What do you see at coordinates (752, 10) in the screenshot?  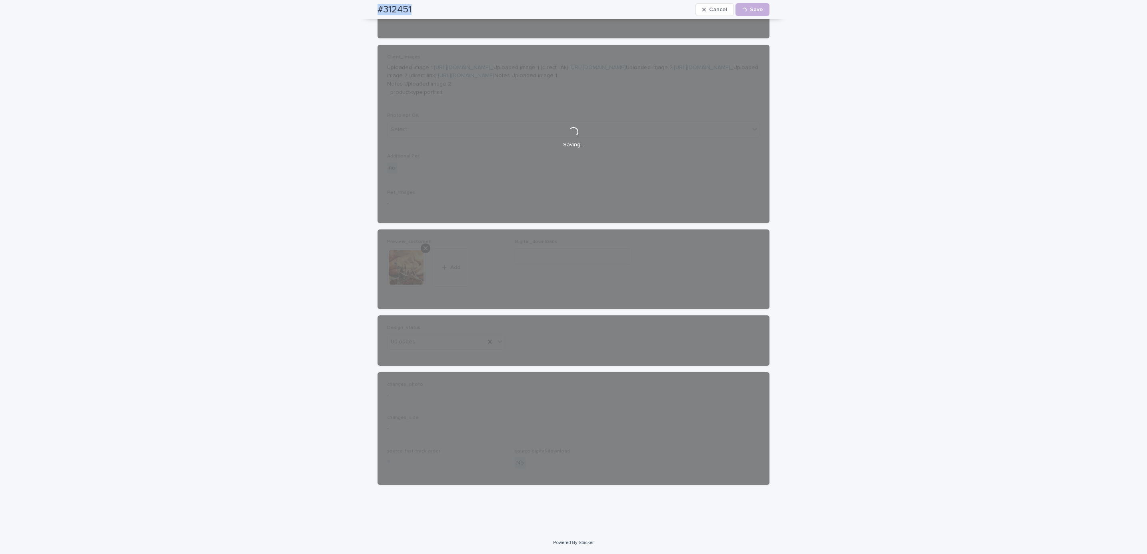 I see `button: Save` at bounding box center [752, 10].